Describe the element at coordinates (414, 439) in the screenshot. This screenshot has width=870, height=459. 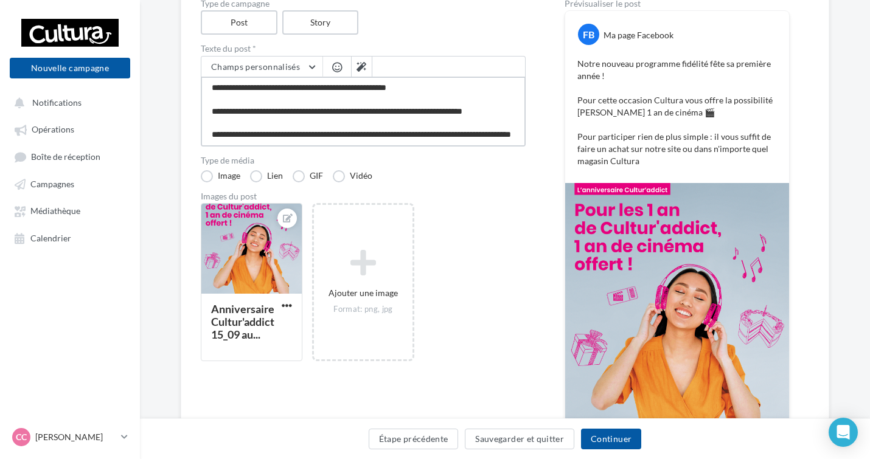
I see `button: Étape précédente` at that location.